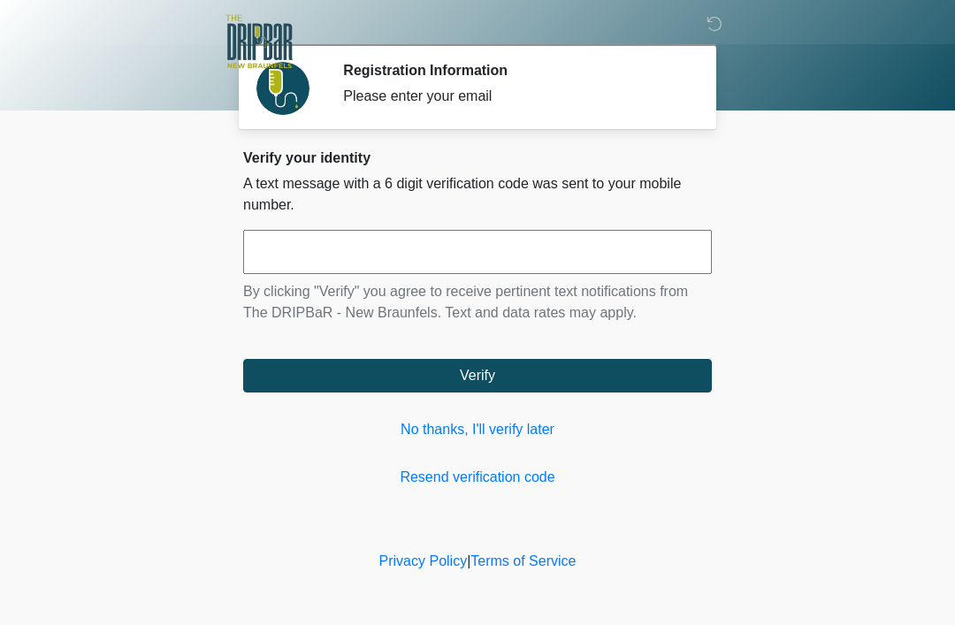 The height and width of the screenshot is (625, 955). I want to click on a: Resend verification code, so click(477, 477).